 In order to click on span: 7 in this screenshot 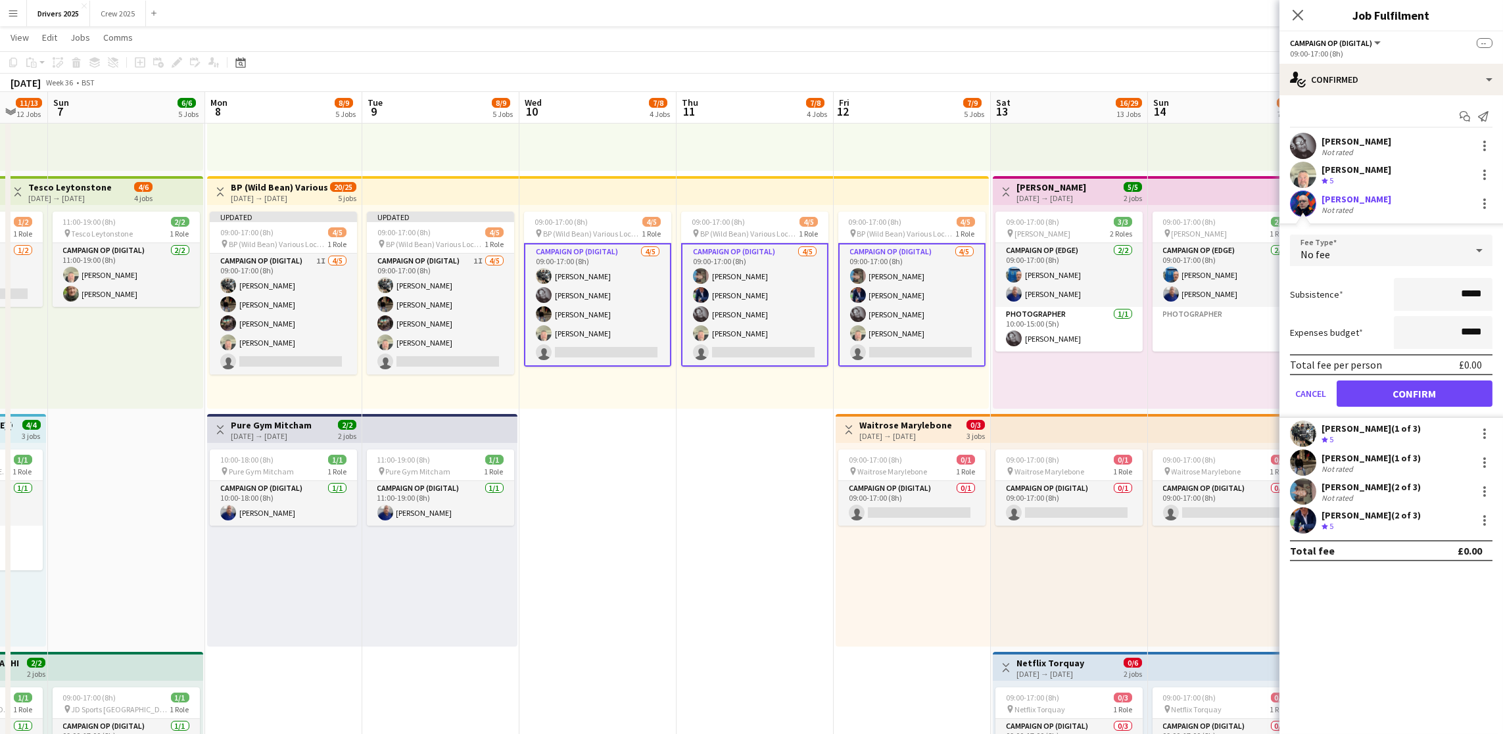, I will do `click(60, 111)`.